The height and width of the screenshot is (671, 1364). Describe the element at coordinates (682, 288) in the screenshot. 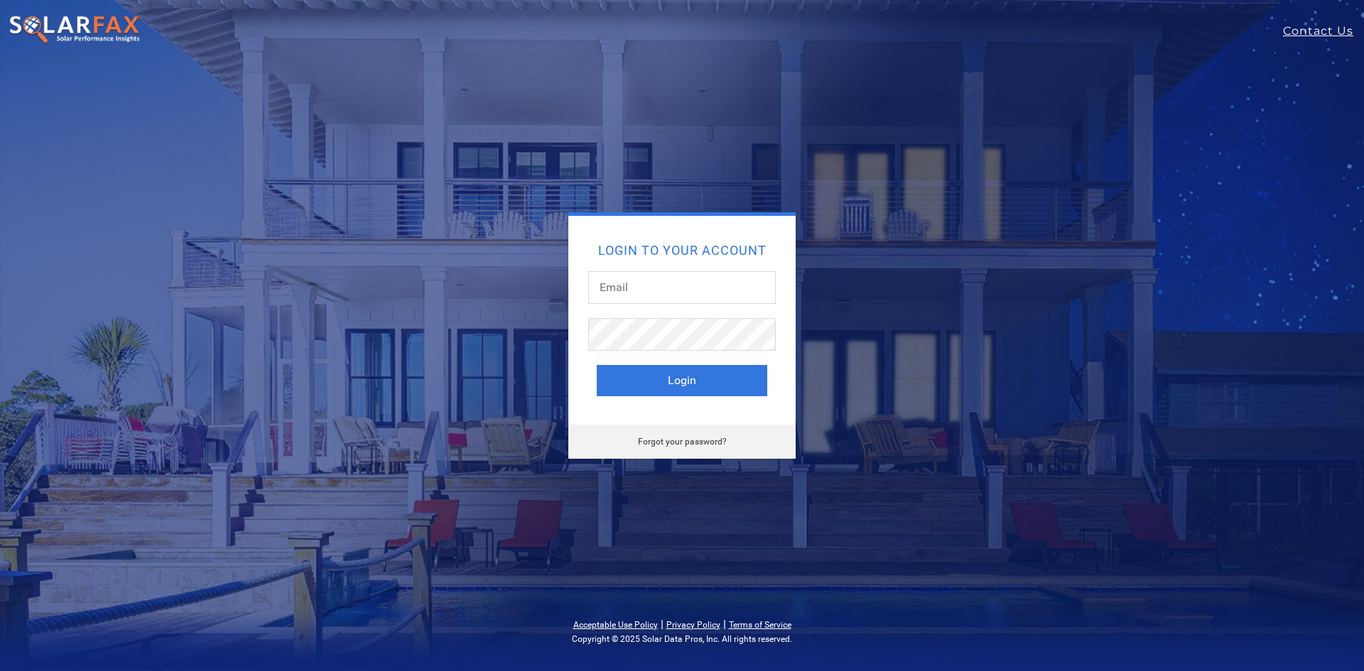

I see `input: Email` at that location.